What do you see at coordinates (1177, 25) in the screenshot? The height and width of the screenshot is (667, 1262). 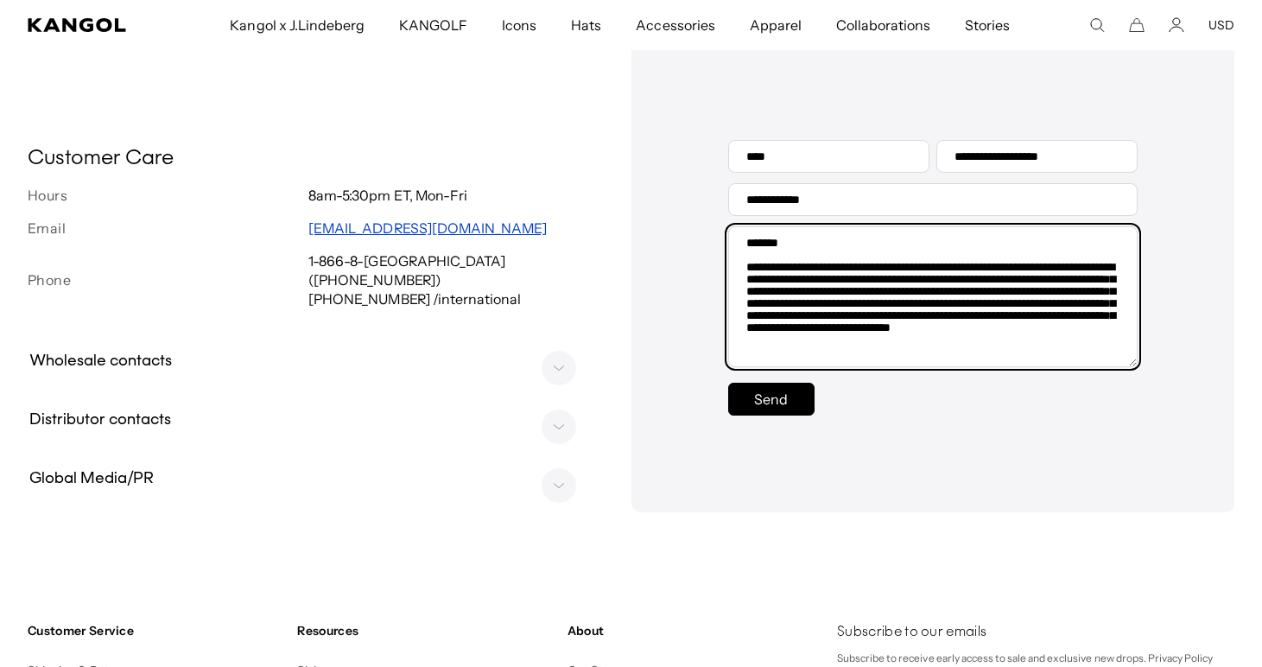 I see `a: Account` at bounding box center [1177, 25].